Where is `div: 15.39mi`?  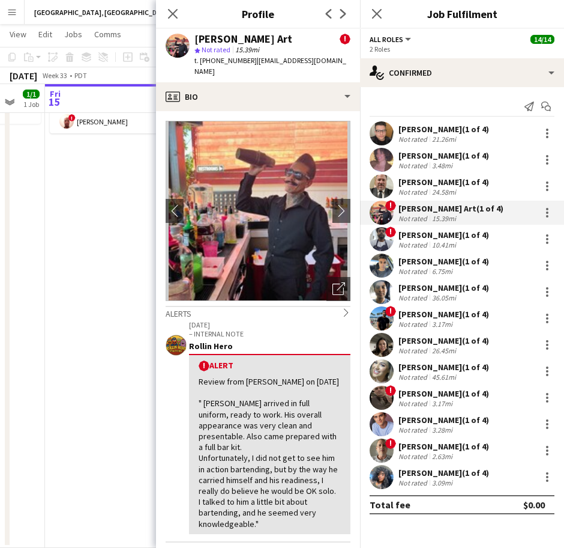
div: 15.39mi is located at coordinates (444, 218).